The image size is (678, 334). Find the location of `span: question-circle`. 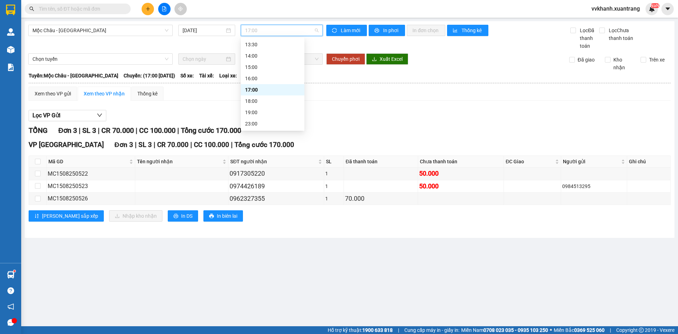

span: question-circle is located at coordinates (11, 290).